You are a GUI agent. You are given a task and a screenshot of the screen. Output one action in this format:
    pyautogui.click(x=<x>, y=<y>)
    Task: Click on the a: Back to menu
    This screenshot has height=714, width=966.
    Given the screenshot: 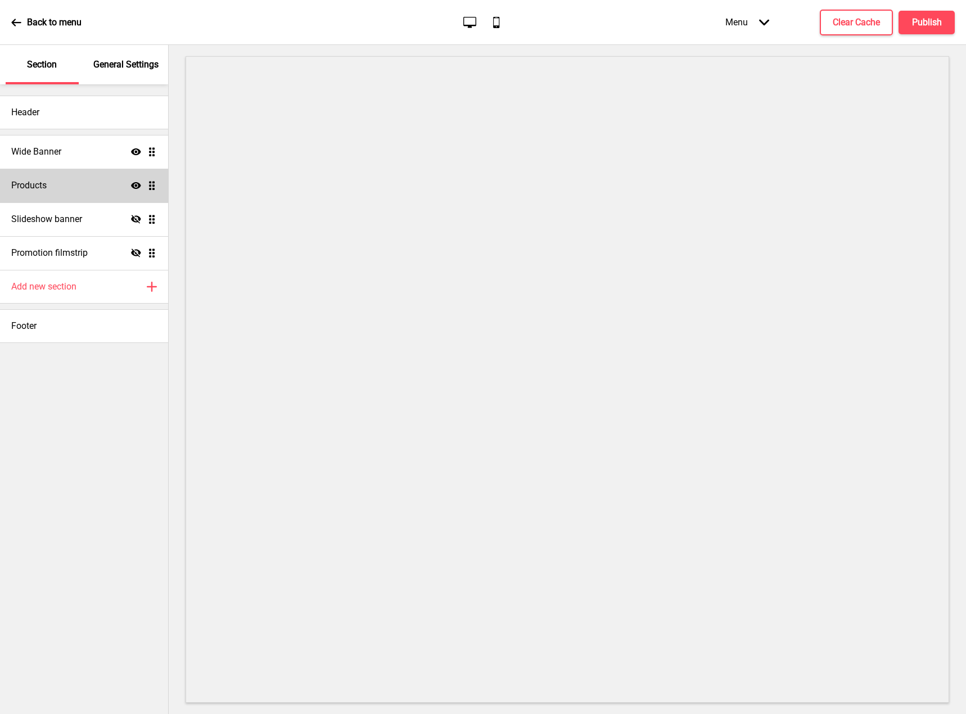 What is the action you would take?
    pyautogui.click(x=46, y=23)
    